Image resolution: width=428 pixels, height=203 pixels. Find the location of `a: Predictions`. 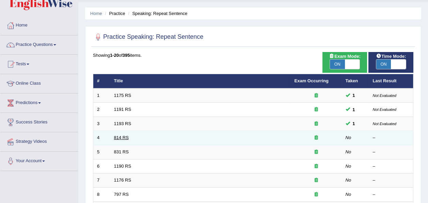

a: Predictions is located at coordinates (39, 102).